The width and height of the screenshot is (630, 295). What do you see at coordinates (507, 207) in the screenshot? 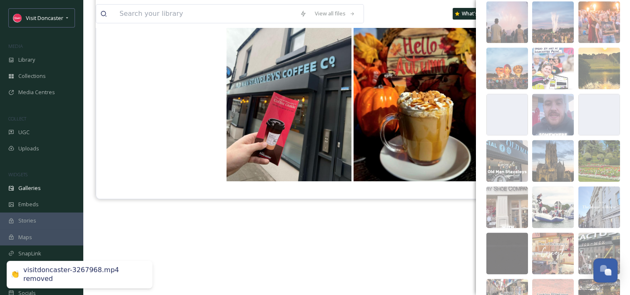
I see `img: ba952b0b-e5fc-43f2-a58d-fb76b5a9daac.jpg` at bounding box center [507, 207].